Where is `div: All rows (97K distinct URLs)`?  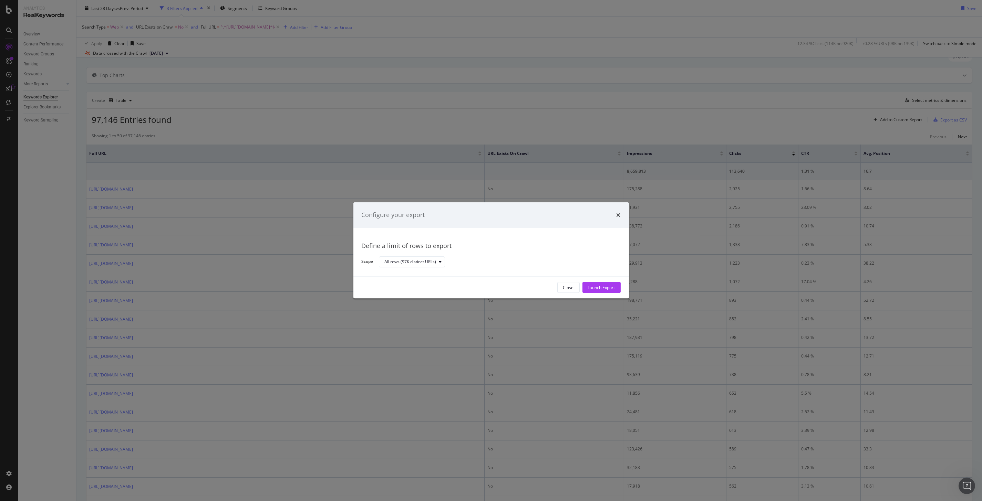 div: All rows (97K distinct URLs) is located at coordinates (410, 262).